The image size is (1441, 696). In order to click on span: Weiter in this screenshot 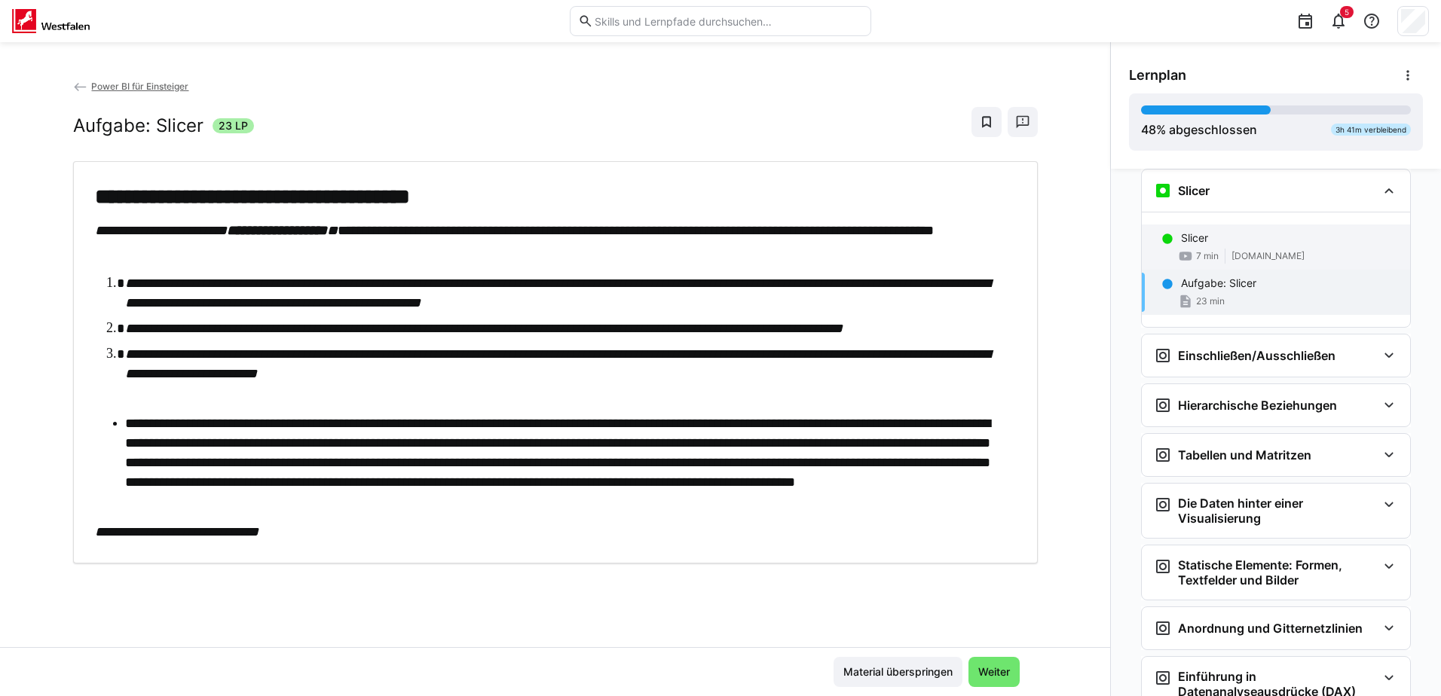, I will do `click(994, 672)`.